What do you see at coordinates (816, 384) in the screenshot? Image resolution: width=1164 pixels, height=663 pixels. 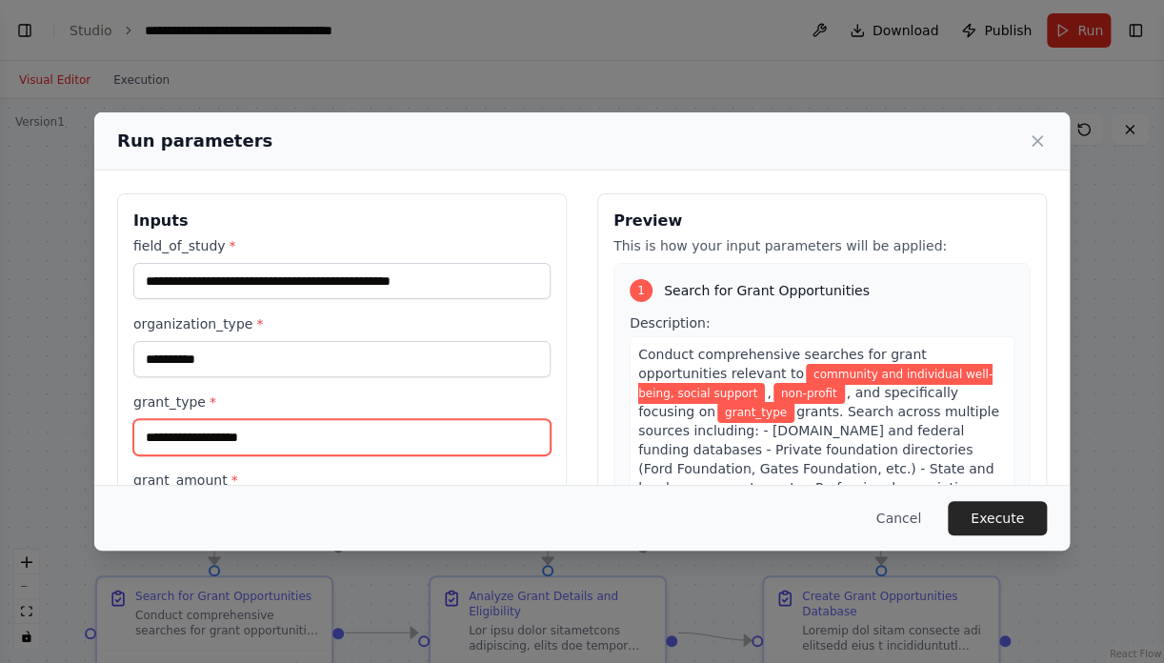 I see `span: Variable: field_of_study` at bounding box center [816, 384].